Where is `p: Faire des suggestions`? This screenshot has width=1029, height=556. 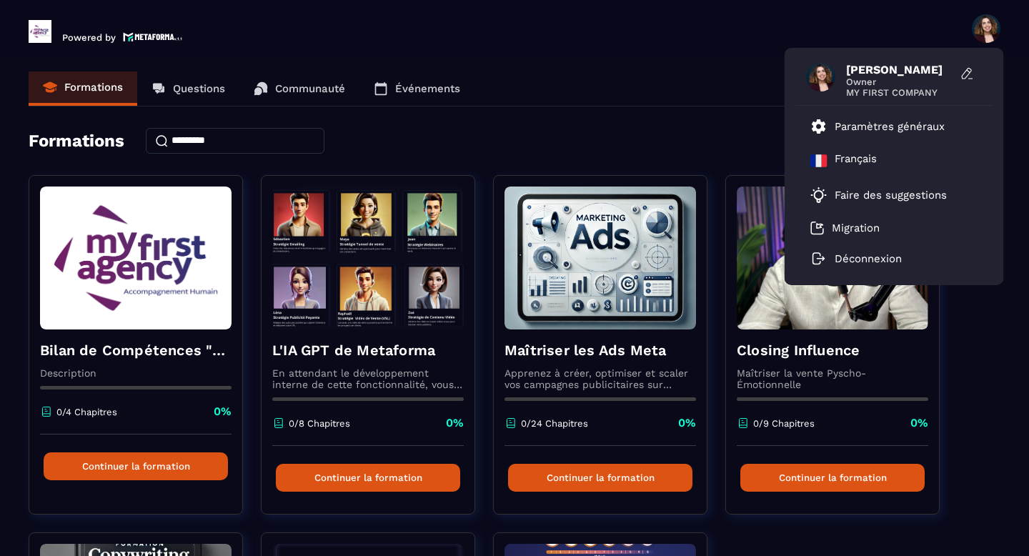
p: Faire des suggestions is located at coordinates (891, 195).